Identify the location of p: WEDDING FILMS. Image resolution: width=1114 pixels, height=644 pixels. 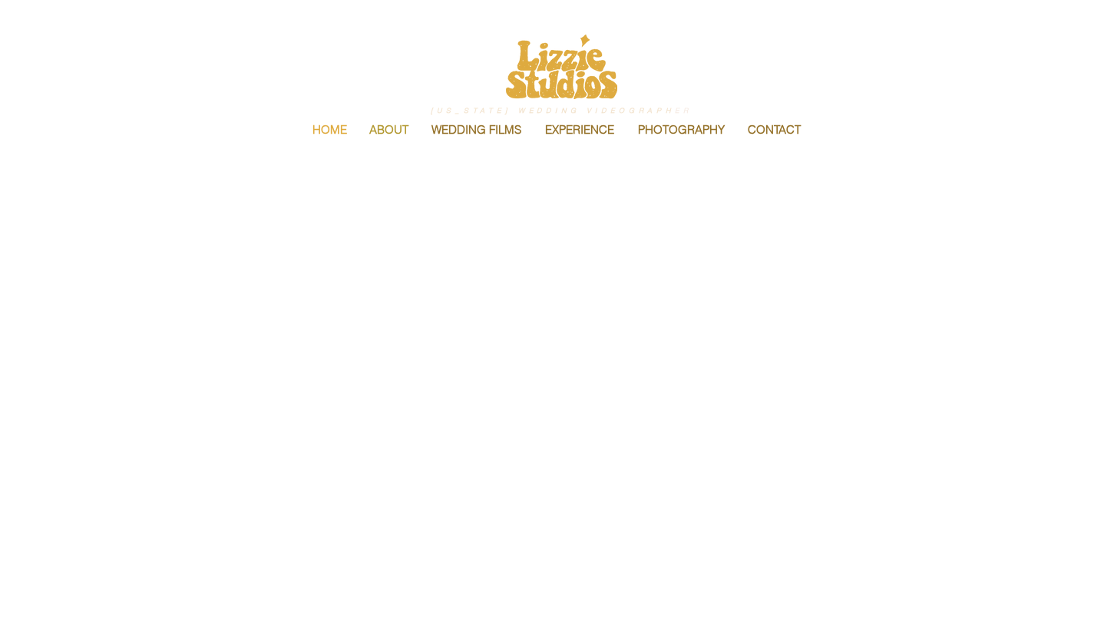
(476, 130).